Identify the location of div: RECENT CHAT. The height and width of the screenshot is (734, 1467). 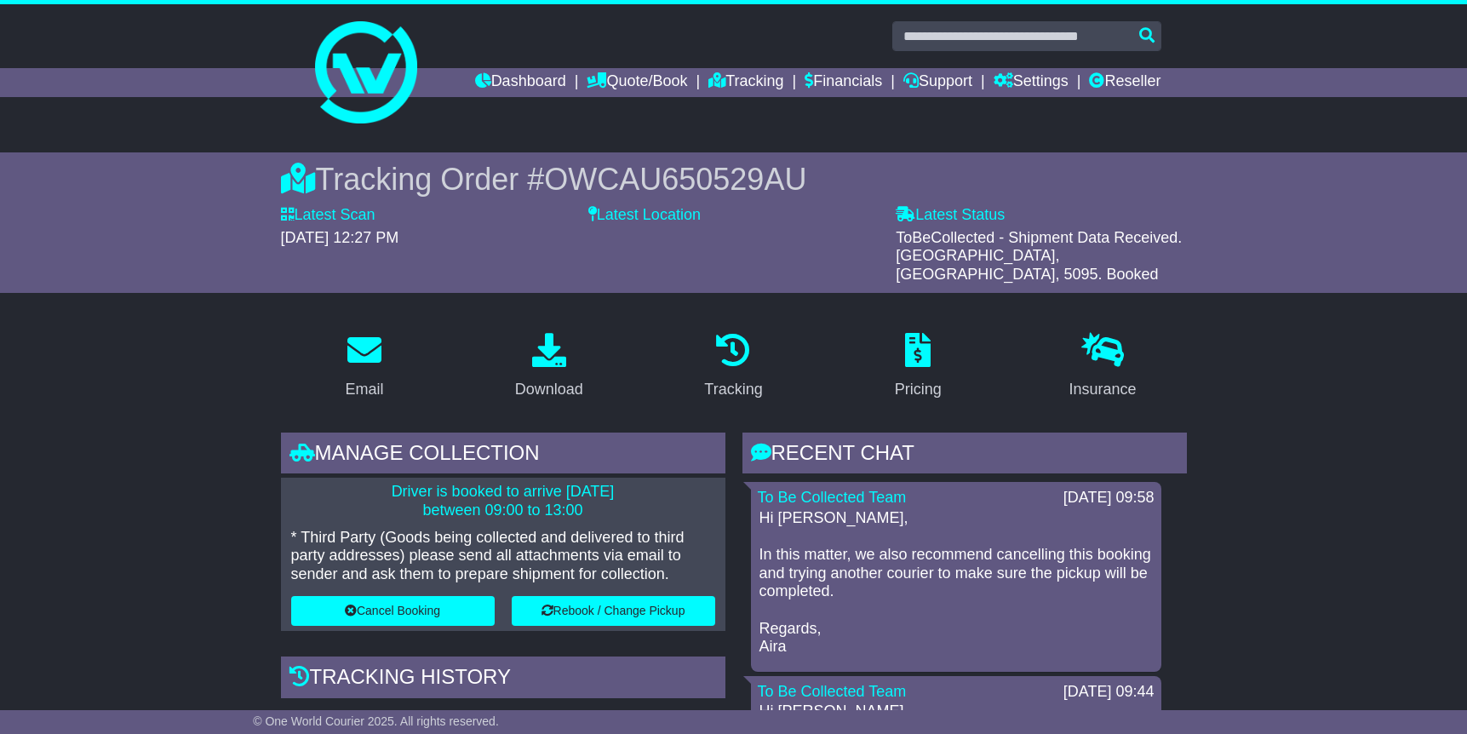
(965, 456).